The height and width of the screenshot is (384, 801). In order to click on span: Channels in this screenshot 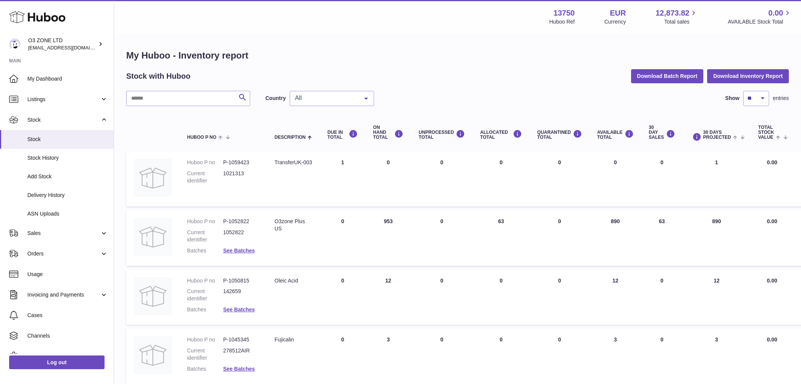, I will do `click(68, 336)`.